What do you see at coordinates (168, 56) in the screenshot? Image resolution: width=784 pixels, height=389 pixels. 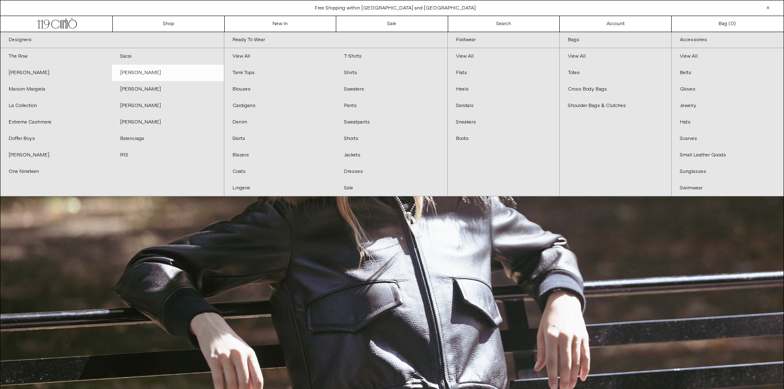 I see `a: Sacai` at bounding box center [168, 56].